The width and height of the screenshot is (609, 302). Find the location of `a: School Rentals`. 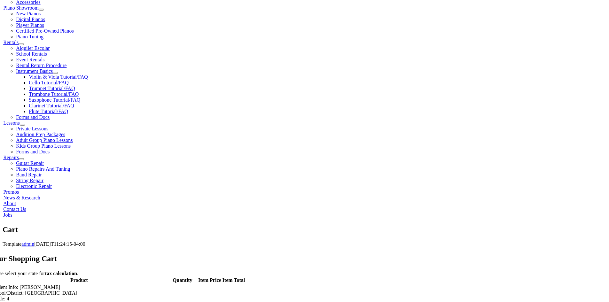

a: School Rentals is located at coordinates (31, 54).